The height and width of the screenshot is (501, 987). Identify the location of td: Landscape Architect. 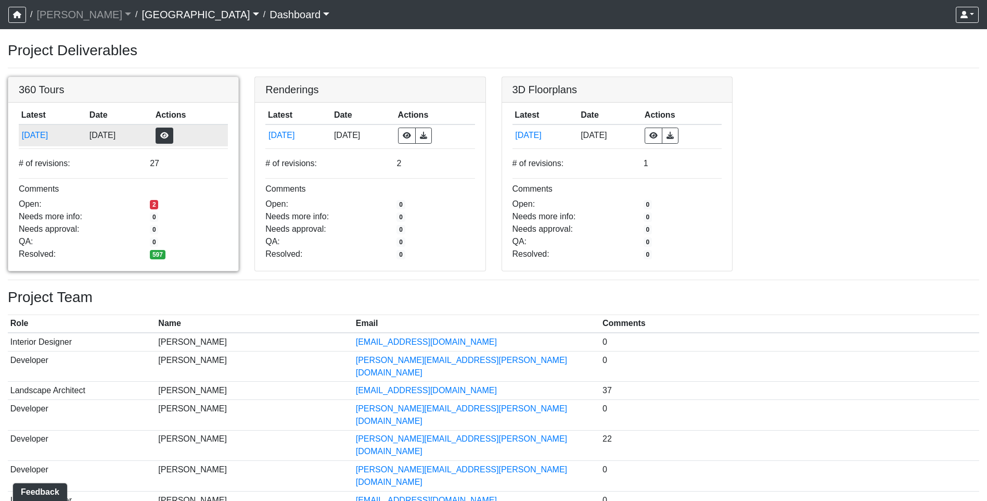
(82, 390).